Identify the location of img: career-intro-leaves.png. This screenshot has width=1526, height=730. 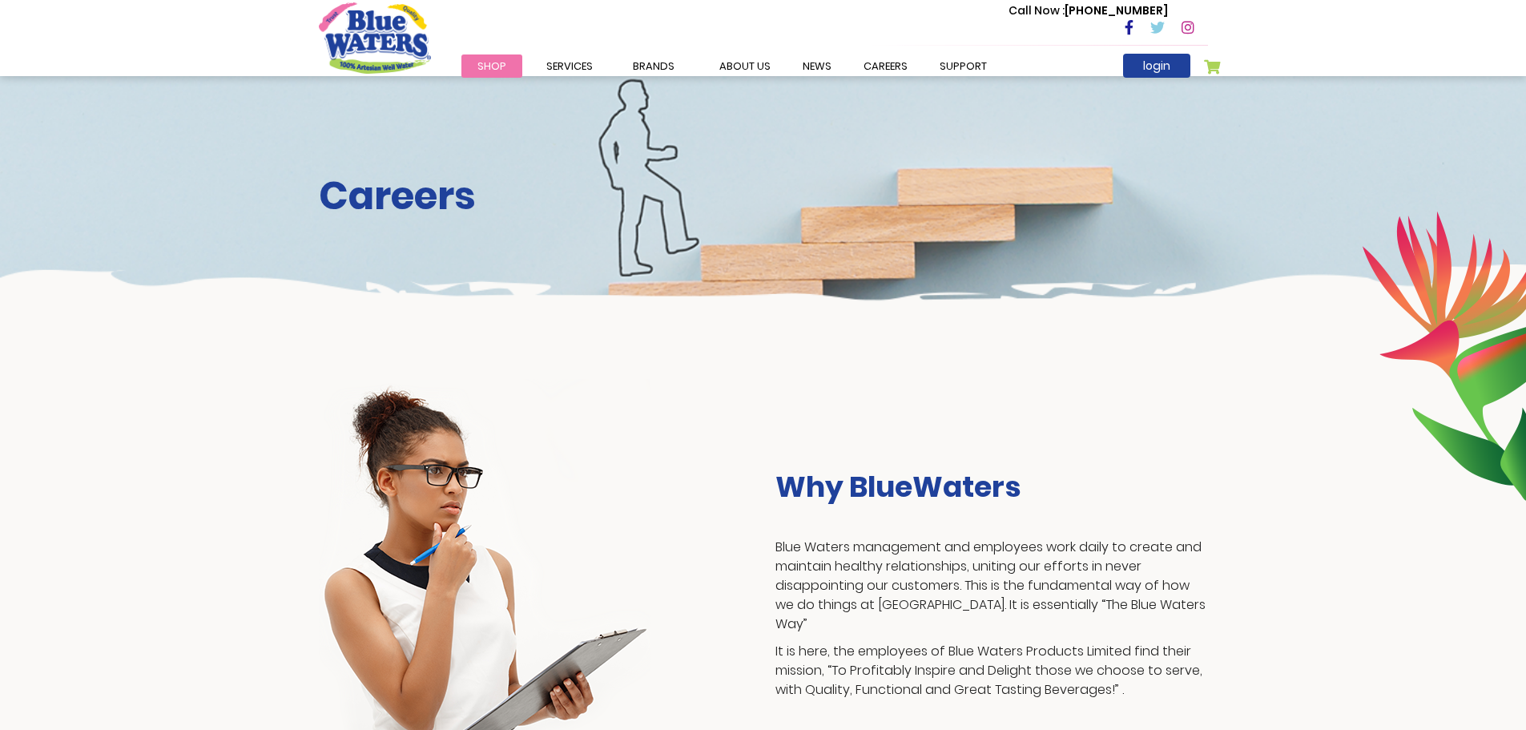
(1443, 356).